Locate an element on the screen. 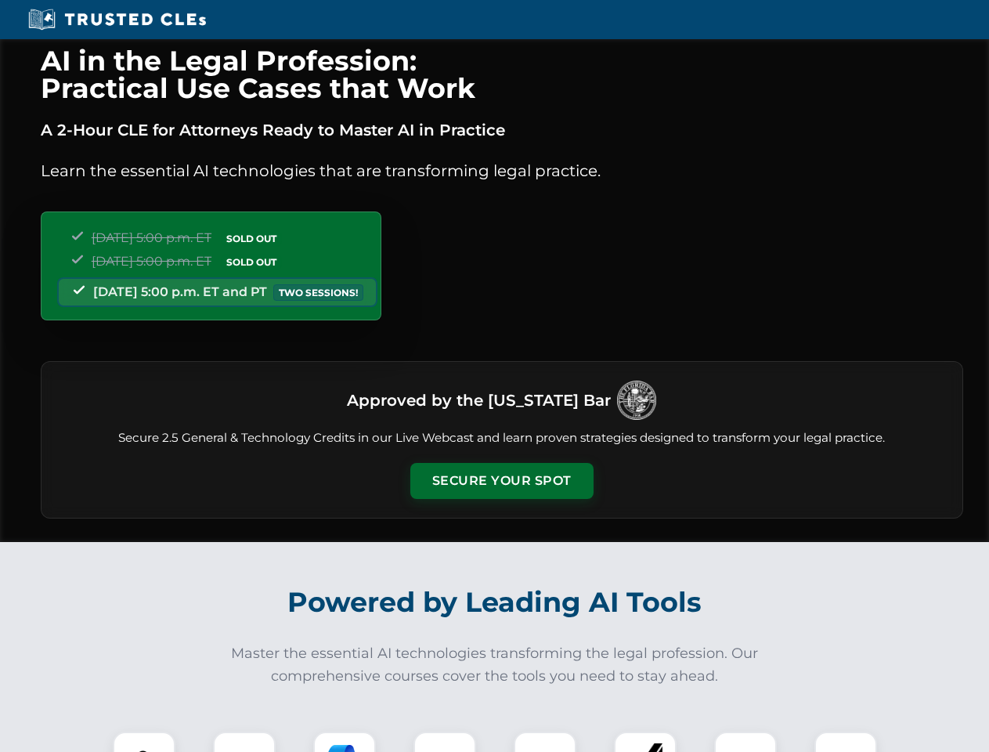 This screenshot has width=989, height=752. img: Logo is located at coordinates (637, 400).